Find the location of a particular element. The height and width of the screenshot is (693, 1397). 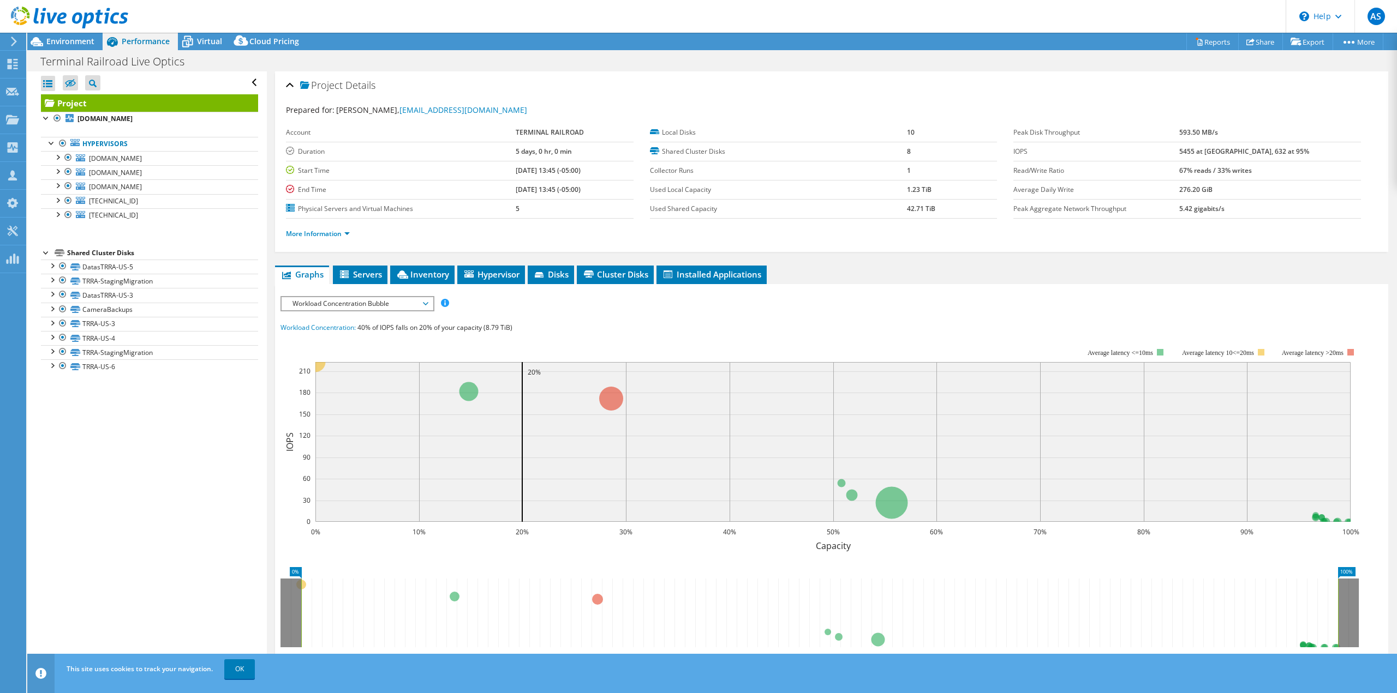

a: More is located at coordinates (1357, 41).